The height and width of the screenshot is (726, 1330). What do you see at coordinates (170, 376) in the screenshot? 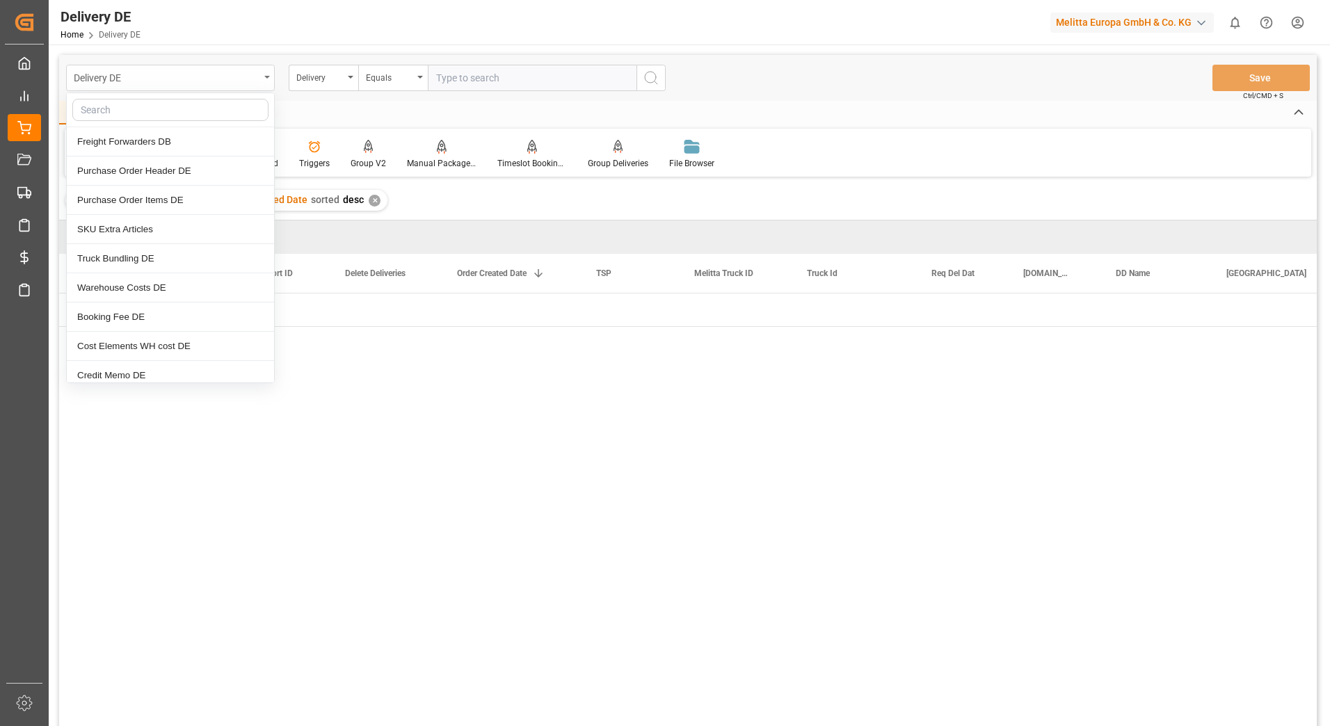
I see `div: Credit Memo DE` at bounding box center [170, 376].